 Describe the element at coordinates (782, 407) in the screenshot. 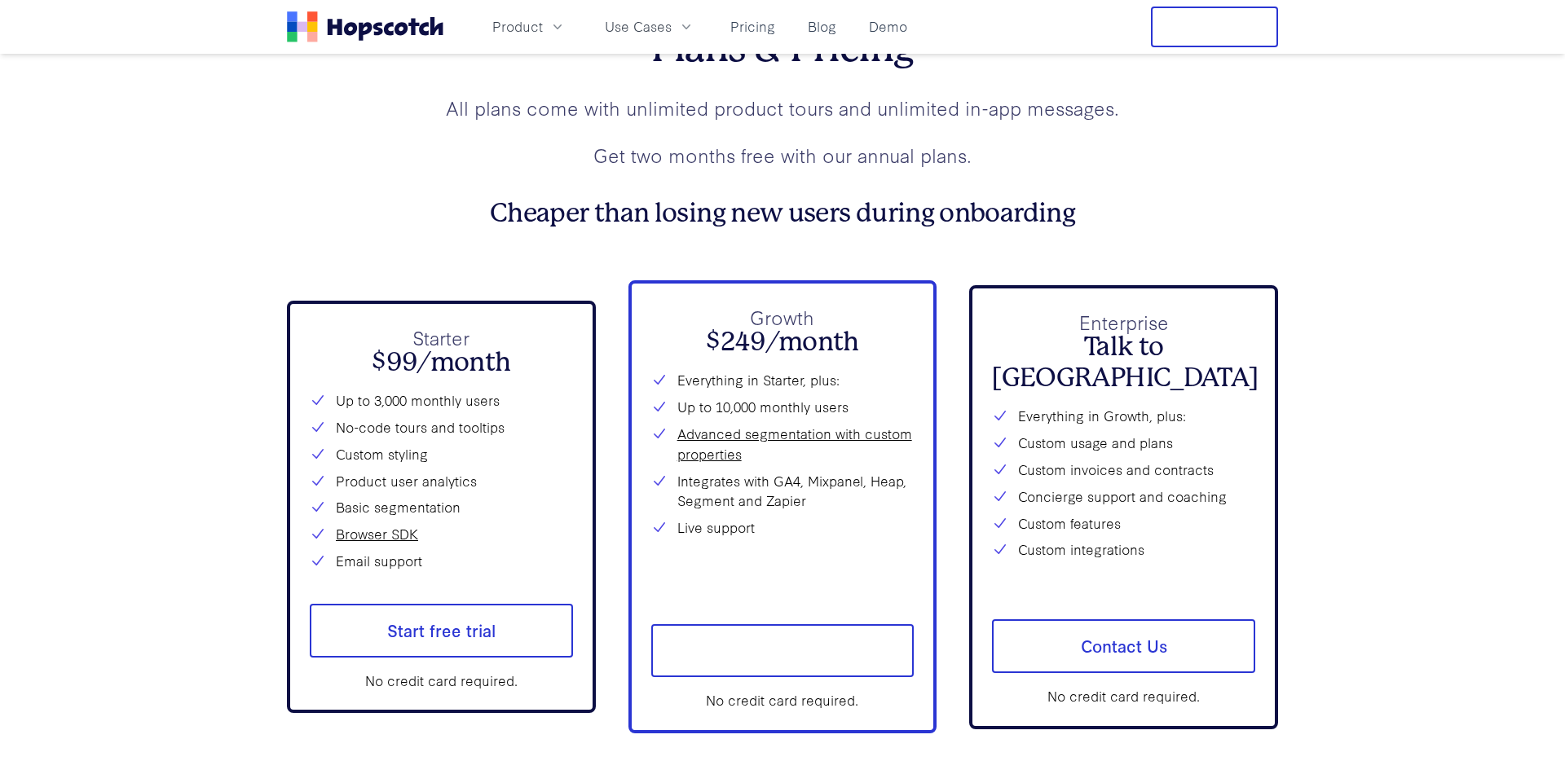

I see `li: Up to 10,000 monthly users` at that location.